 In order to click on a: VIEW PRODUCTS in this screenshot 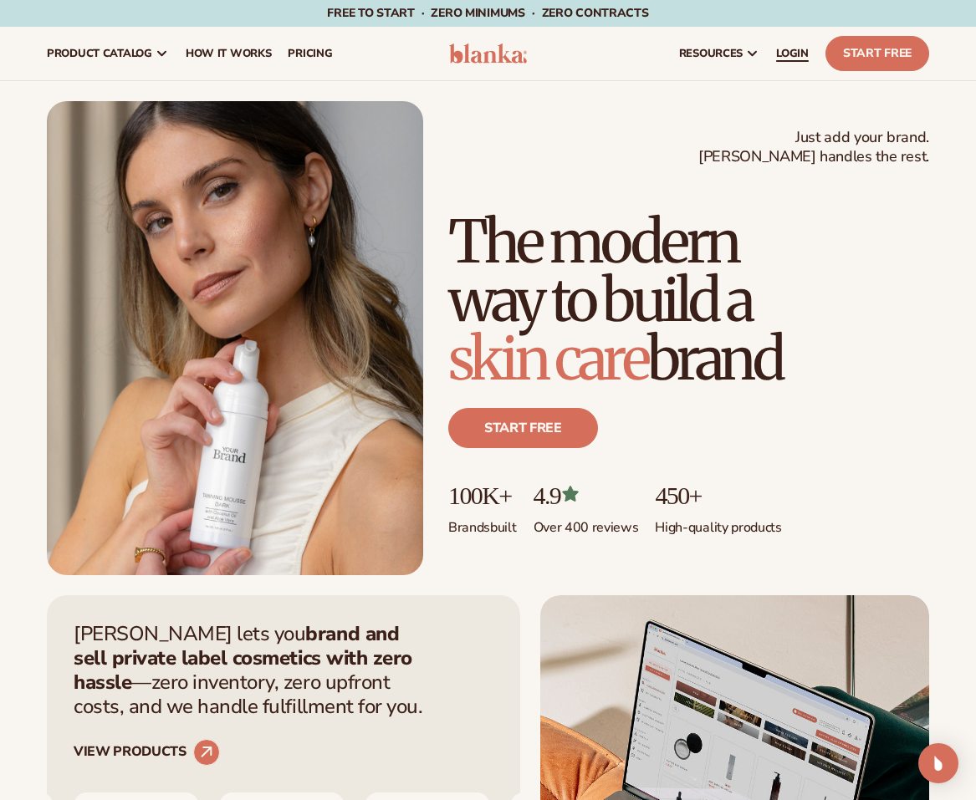, I will do `click(146, 753)`.